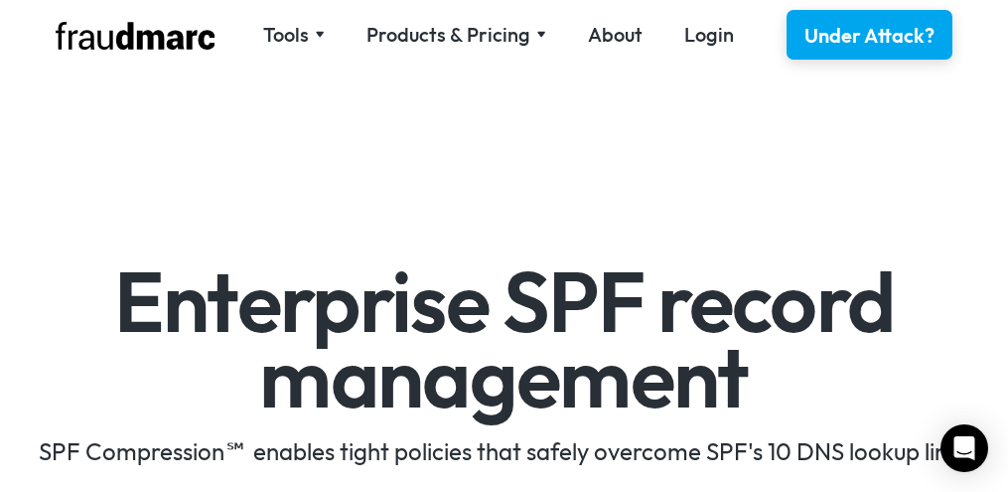  Describe the element at coordinates (869, 35) in the screenshot. I see `a: Under Attack?` at that location.